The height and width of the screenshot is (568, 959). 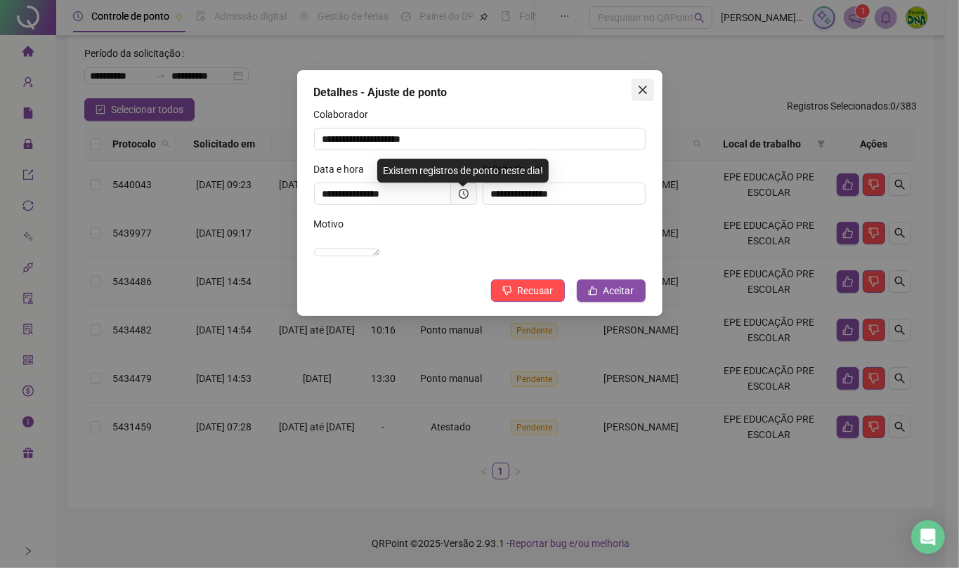 What do you see at coordinates (643, 90) in the screenshot?
I see `span: close` at bounding box center [643, 90].